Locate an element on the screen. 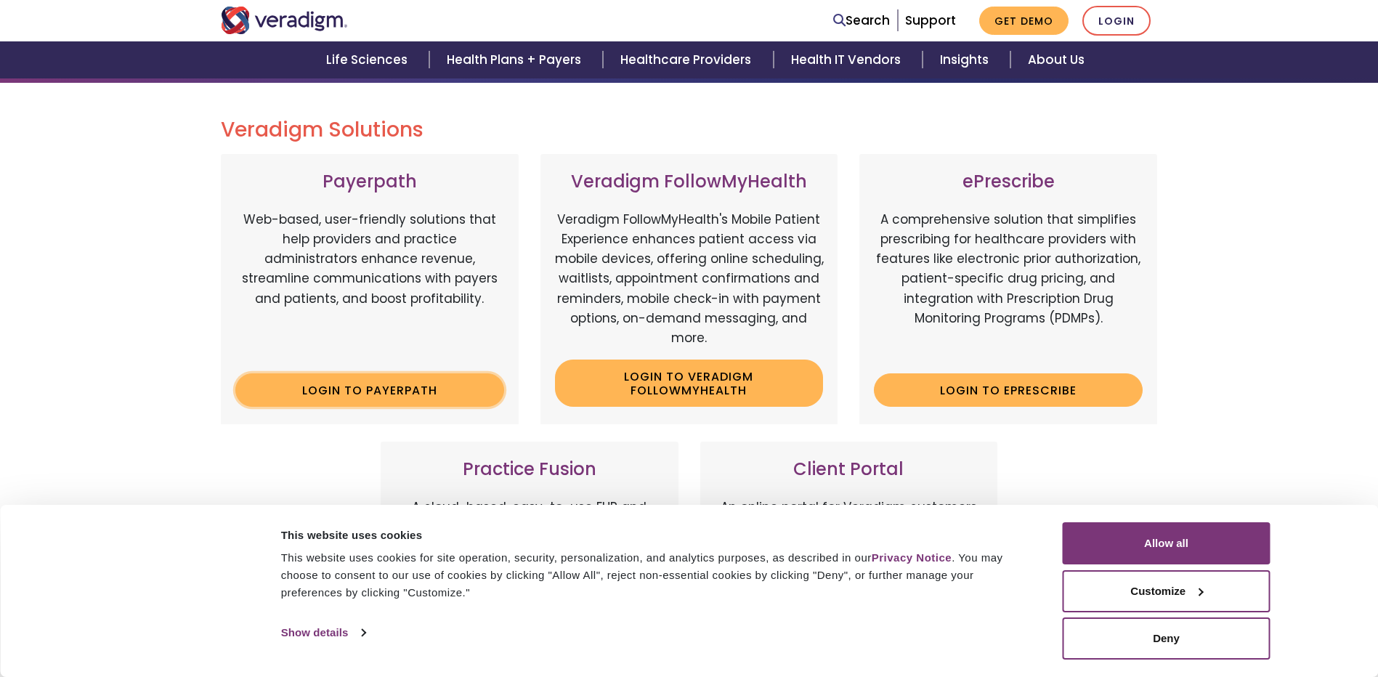 The width and height of the screenshot is (1378, 677). button: Customize is located at coordinates (1167, 591).